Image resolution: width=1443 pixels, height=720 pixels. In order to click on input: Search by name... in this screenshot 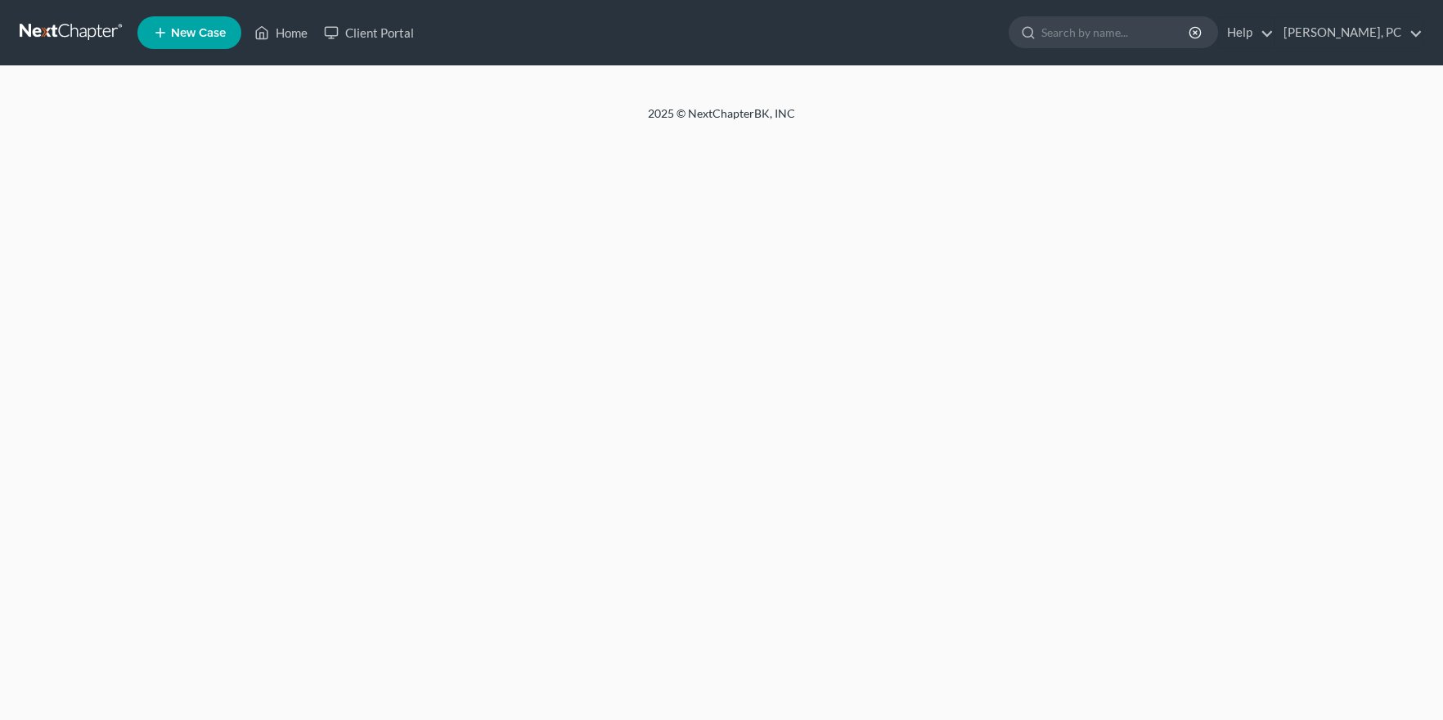, I will do `click(1115, 32)`.